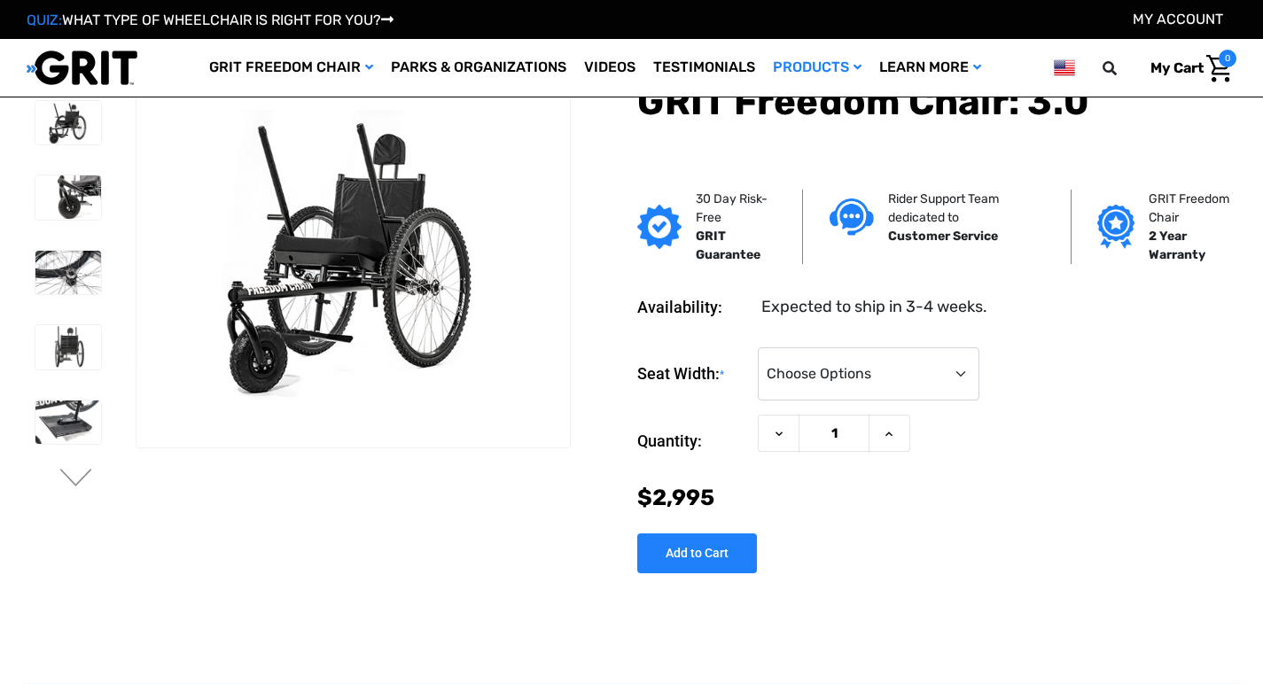  I want to click on img: GRIT Guarantee, so click(660, 227).